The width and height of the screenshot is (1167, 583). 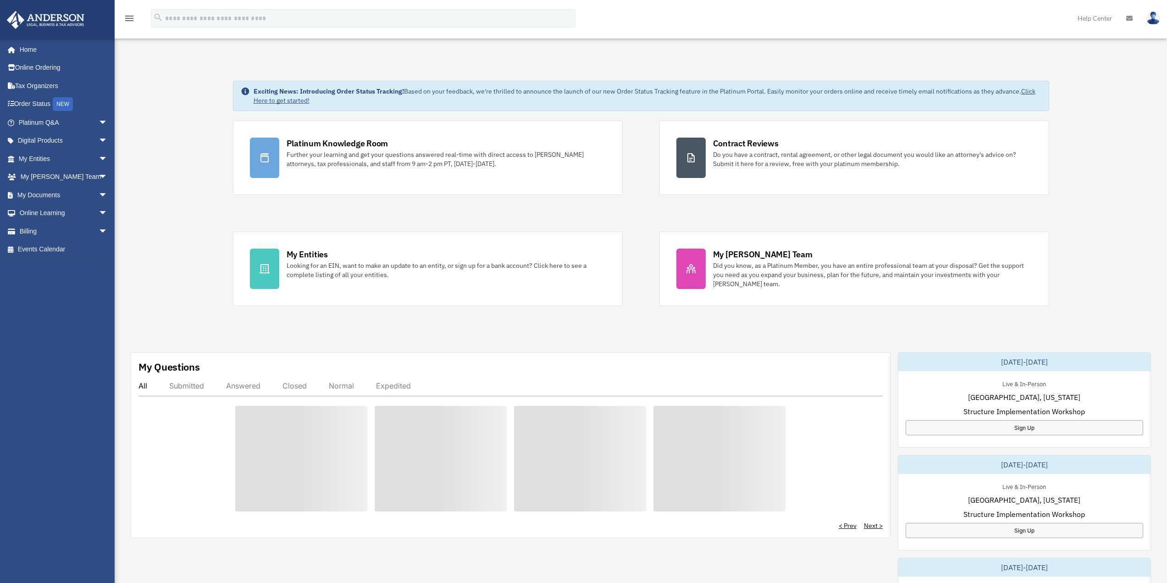 I want to click on a: My Entitiesarrow_drop_down, so click(x=64, y=159).